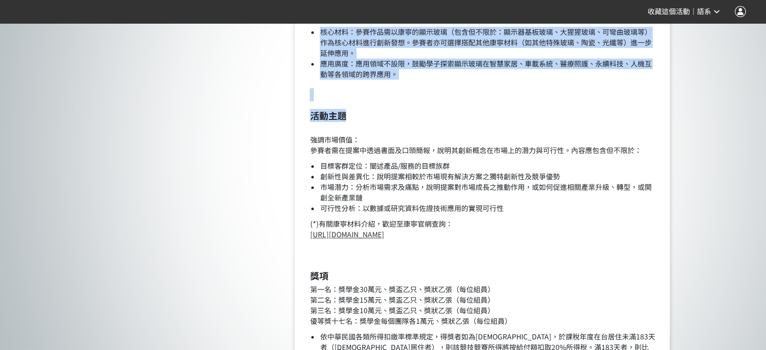  Describe the element at coordinates (319, 275) in the screenshot. I see `strong: 獎項` at that location.